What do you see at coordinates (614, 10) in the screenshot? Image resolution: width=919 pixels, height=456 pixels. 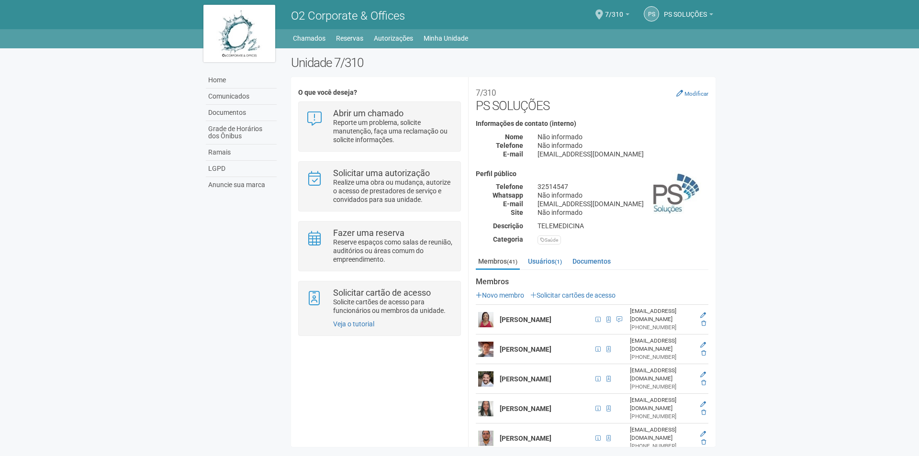 I see `span: 7/310` at bounding box center [614, 10].